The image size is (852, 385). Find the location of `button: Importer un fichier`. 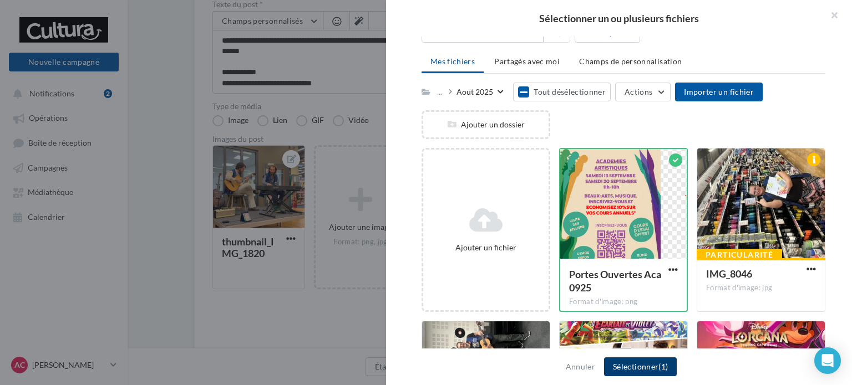

button: Importer un fichier is located at coordinates (719, 92).